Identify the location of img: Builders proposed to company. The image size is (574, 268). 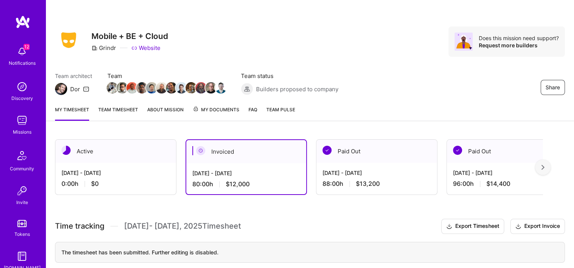
(247, 89).